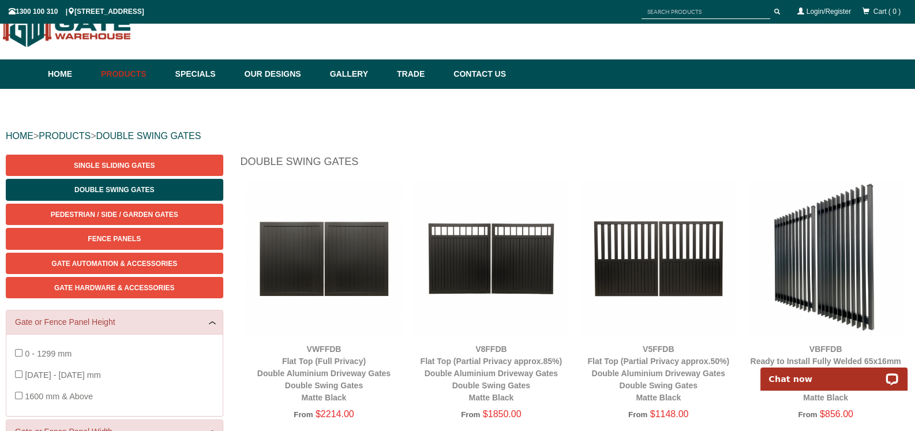 The height and width of the screenshot is (431, 915). I want to click on h1: Double Swing Gates, so click(575, 164).